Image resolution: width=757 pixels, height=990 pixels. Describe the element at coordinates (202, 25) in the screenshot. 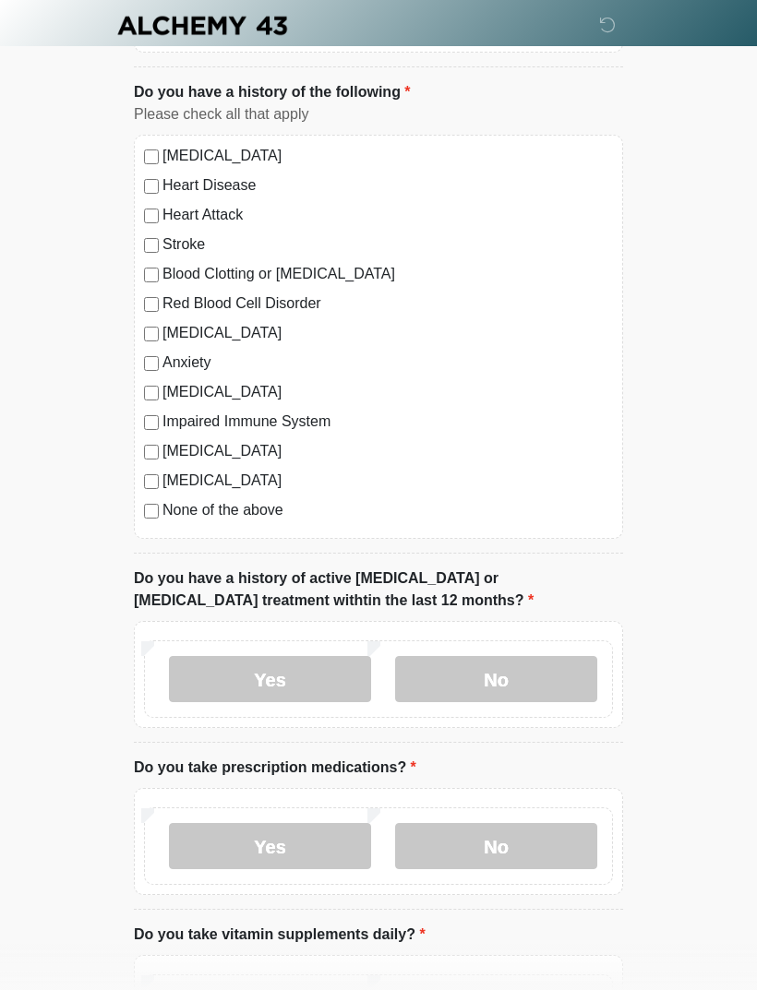

I see `img: Alchemy 43 Logo` at that location.